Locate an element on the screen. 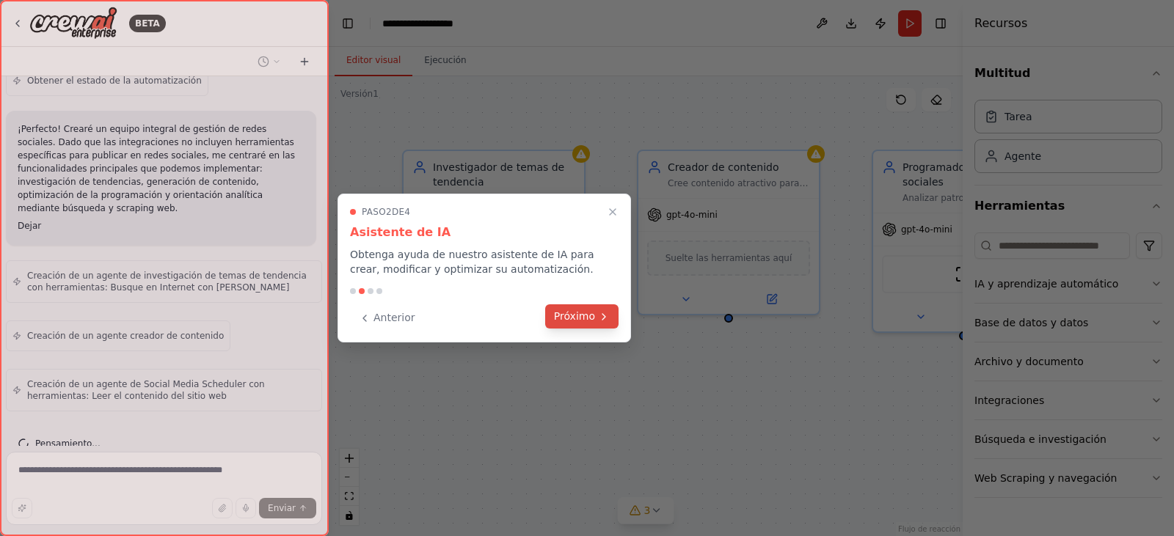 The height and width of the screenshot is (536, 1174). button: Ocultar la barra lateral izquierda is located at coordinates (348, 23).